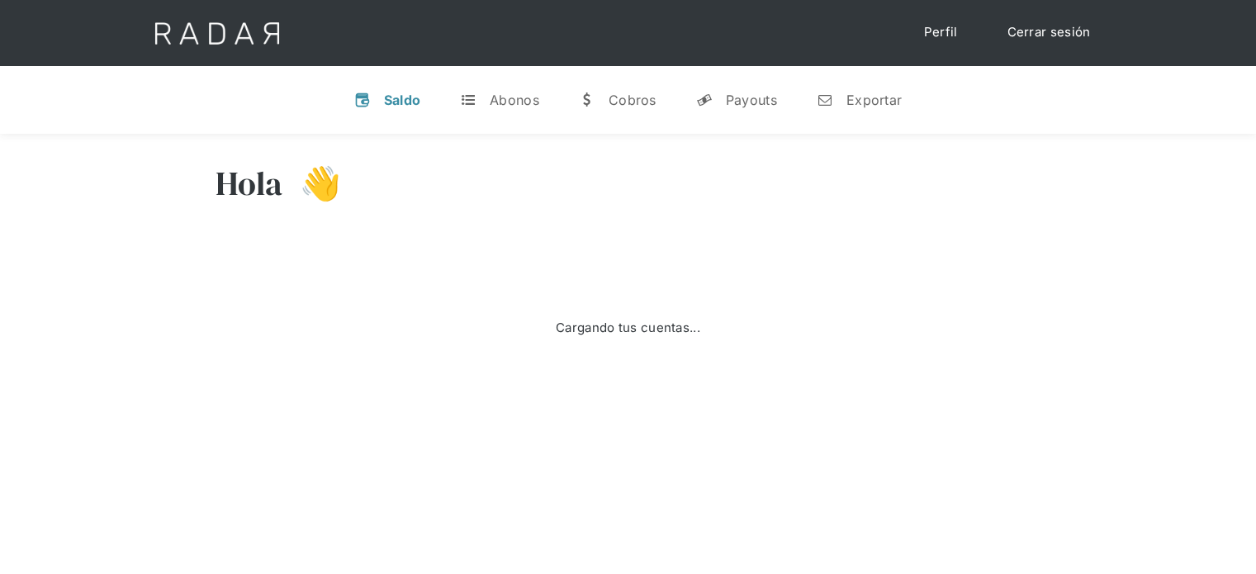 This screenshot has height=574, width=1256. What do you see at coordinates (468, 100) in the screenshot?
I see `div: t` at bounding box center [468, 100].